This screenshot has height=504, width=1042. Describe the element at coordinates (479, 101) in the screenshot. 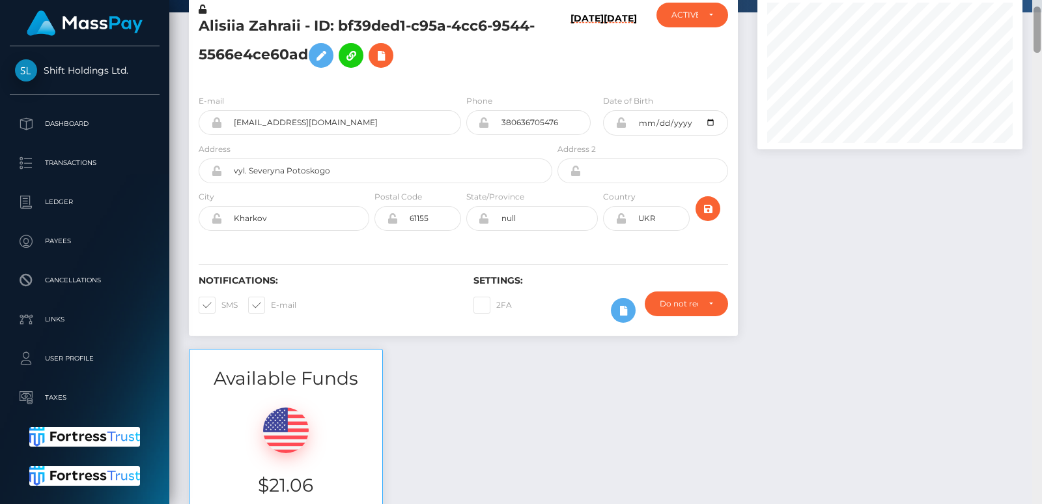

I see `label: Phone` at that location.